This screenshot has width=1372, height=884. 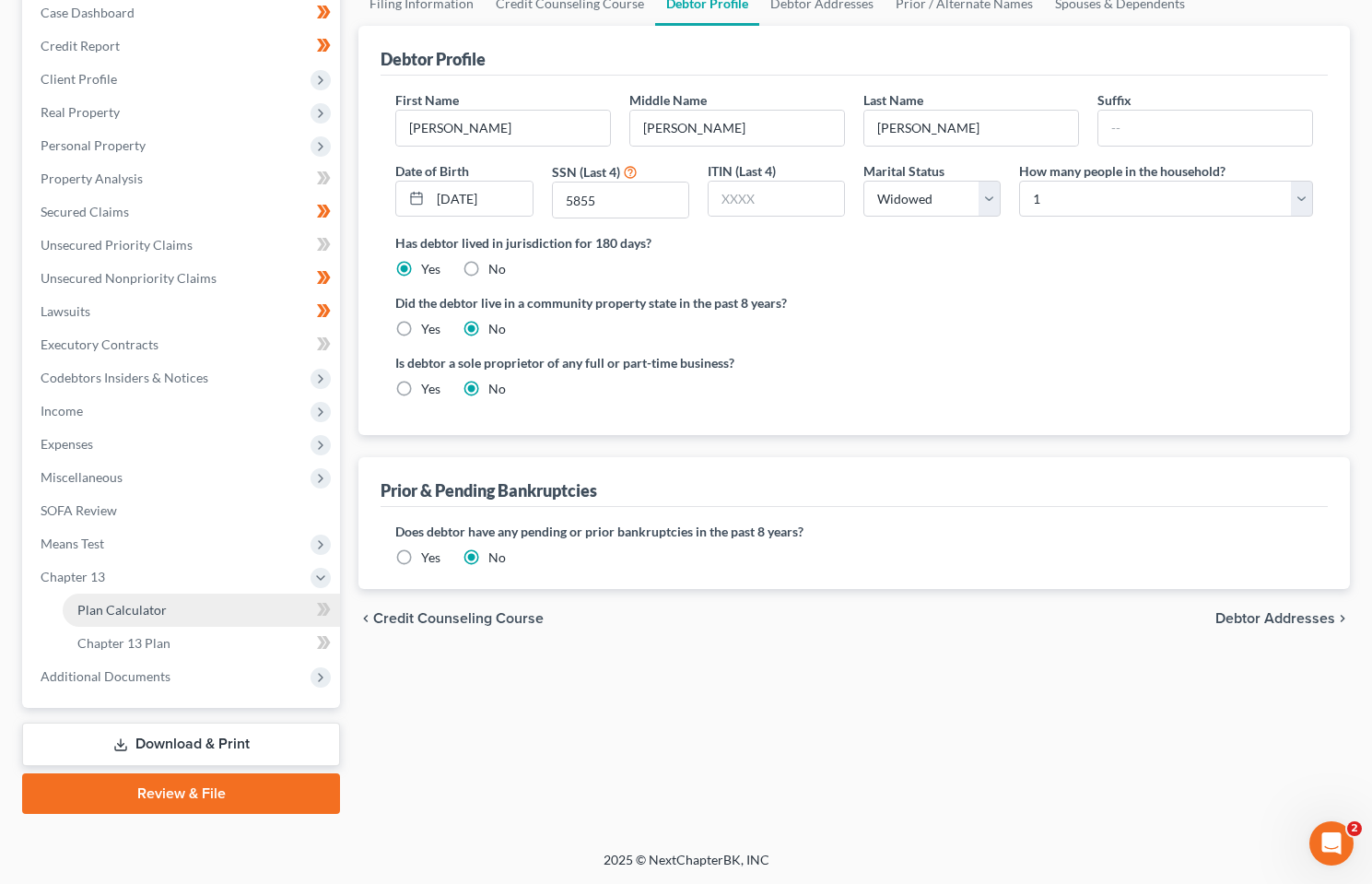 I want to click on a: Unsecured Priority Claims, so click(x=182, y=245).